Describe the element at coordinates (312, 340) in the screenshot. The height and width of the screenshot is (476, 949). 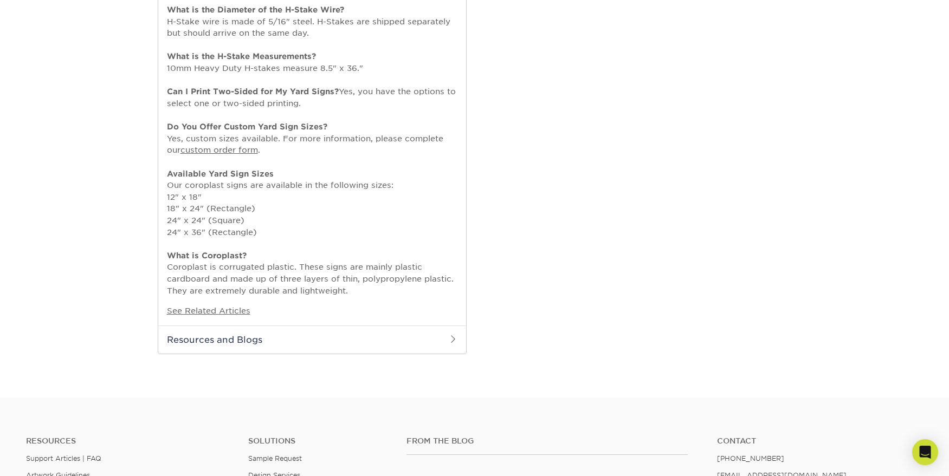
I see `h2: Resources and Blogs` at that location.